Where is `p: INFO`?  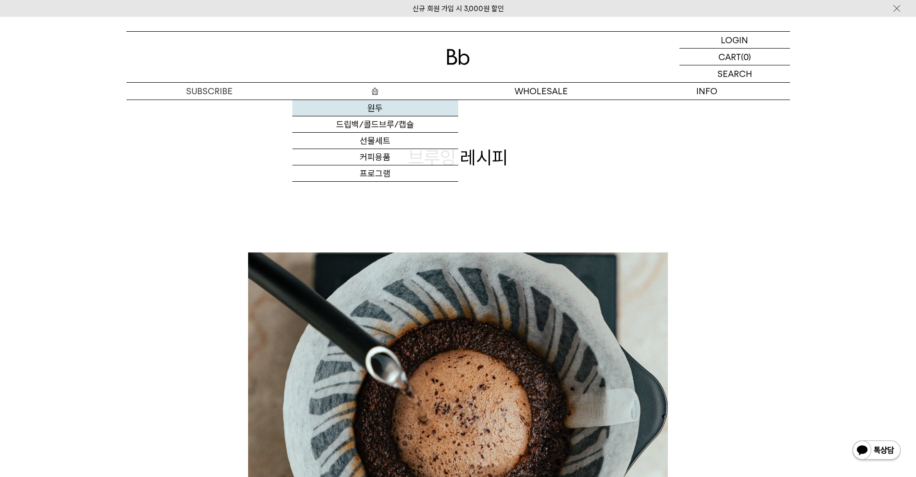
p: INFO is located at coordinates (706, 91).